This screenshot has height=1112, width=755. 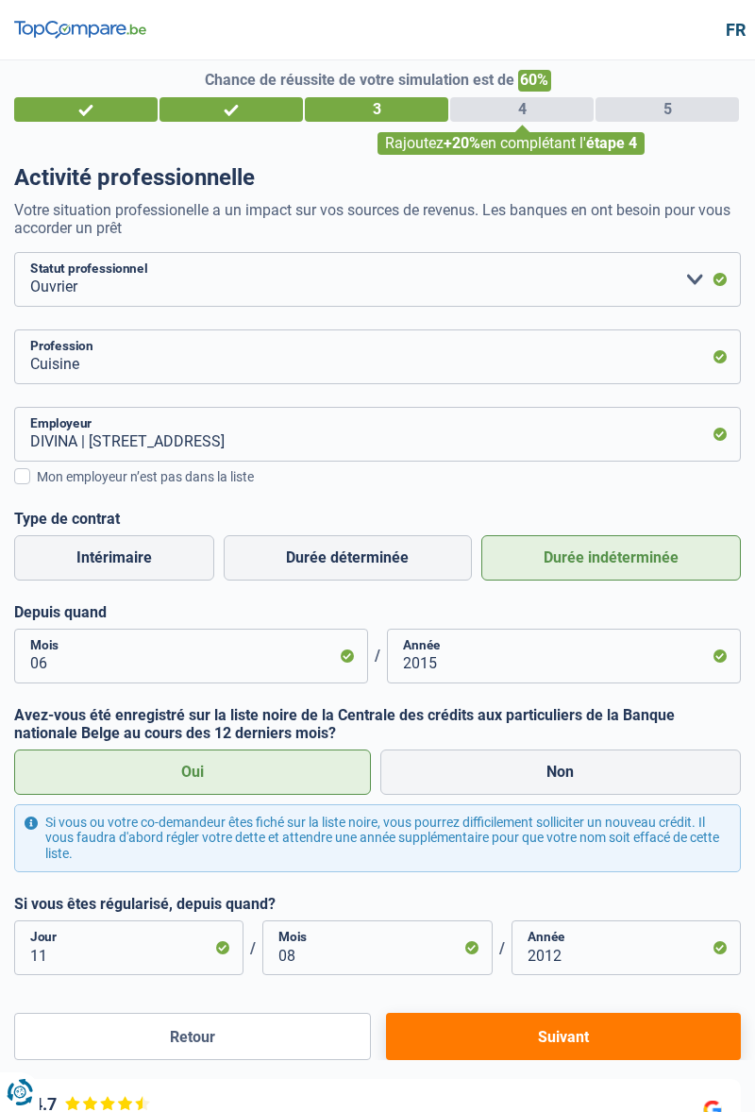 What do you see at coordinates (611, 558) in the screenshot?
I see `label: Durée indéterminée` at bounding box center [611, 558].